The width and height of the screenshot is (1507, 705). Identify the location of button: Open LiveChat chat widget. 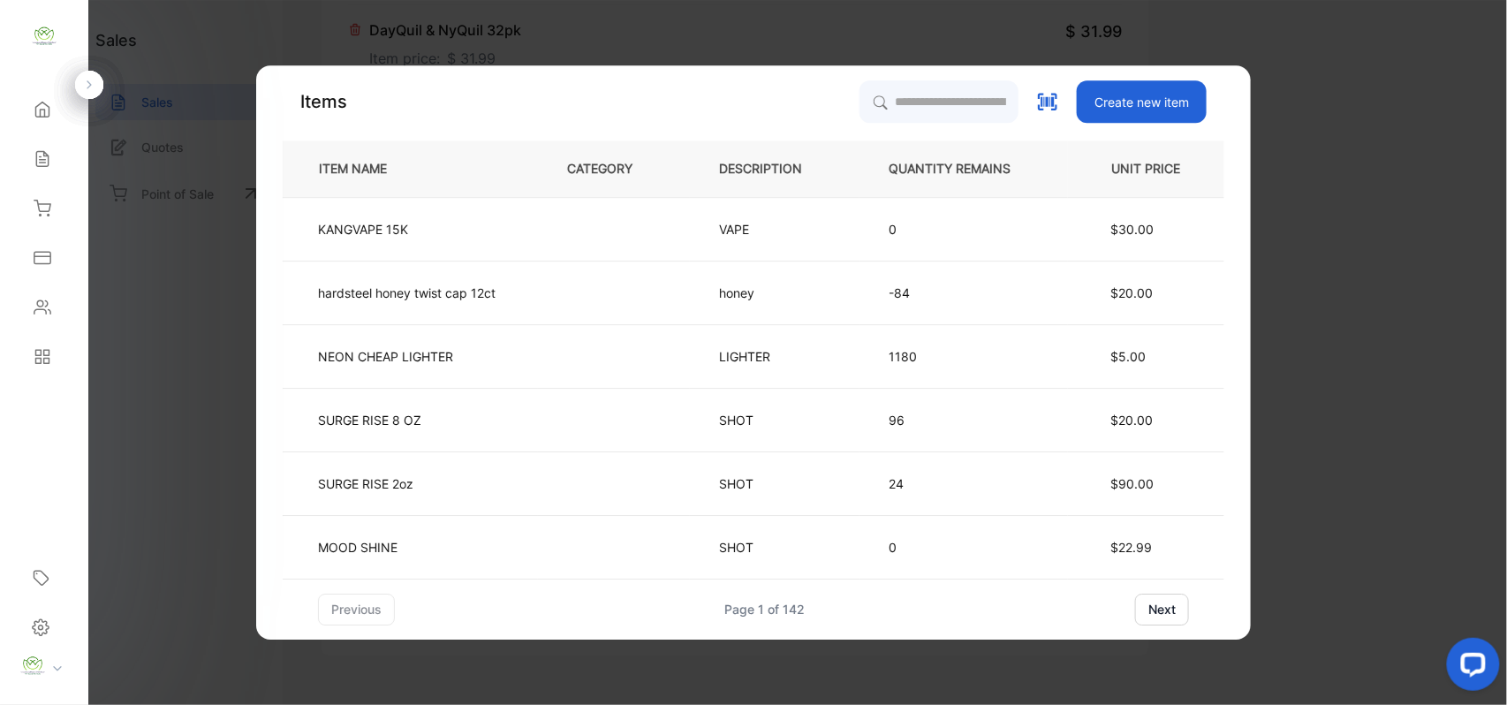
(41, 34).